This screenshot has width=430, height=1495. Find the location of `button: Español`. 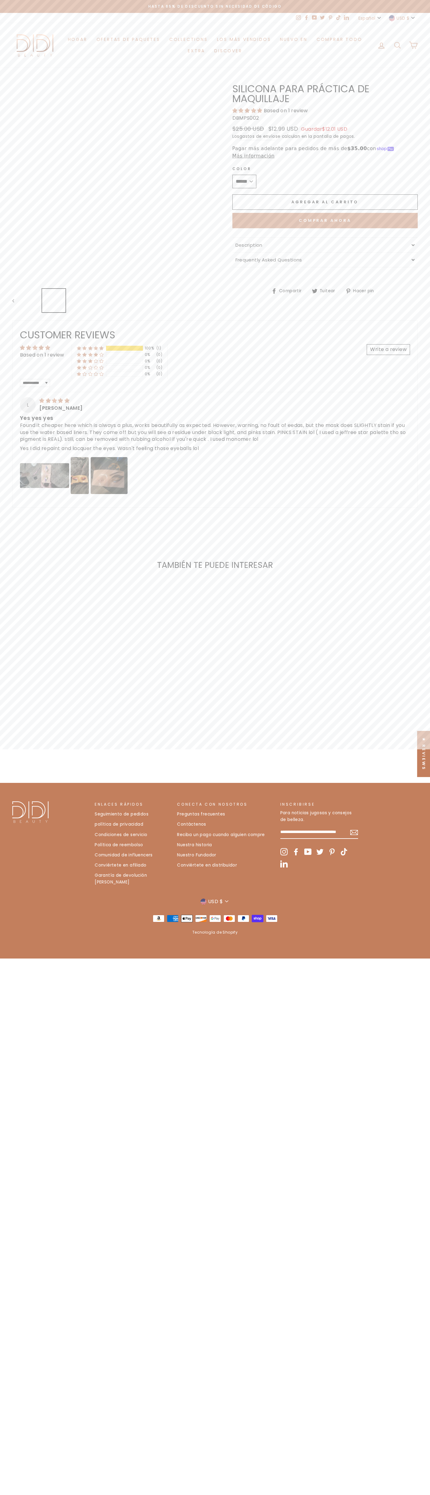

button: Español is located at coordinates (370, 18).